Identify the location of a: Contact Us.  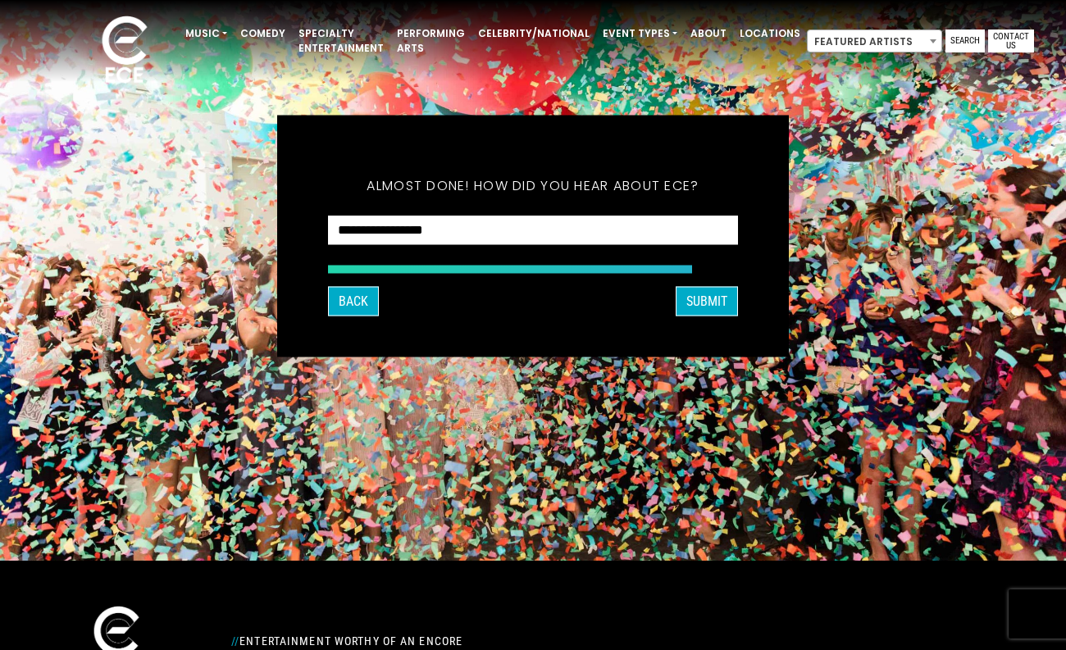
(1011, 41).